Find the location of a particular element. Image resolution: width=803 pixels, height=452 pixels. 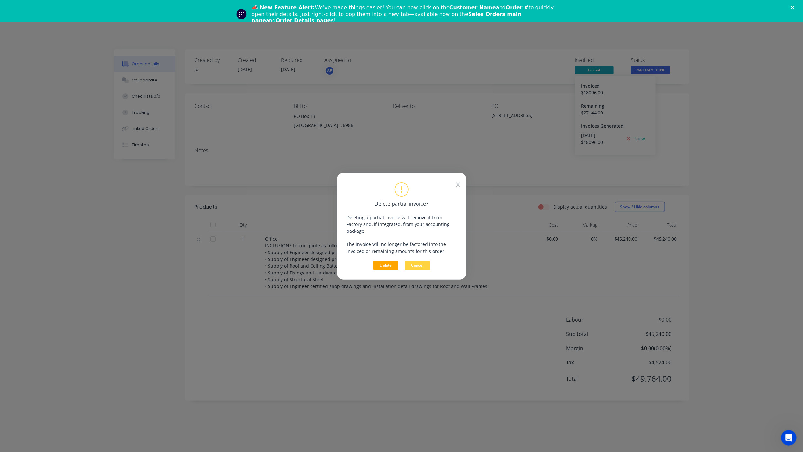

div: Delete partial invoice? is located at coordinates (402, 204).